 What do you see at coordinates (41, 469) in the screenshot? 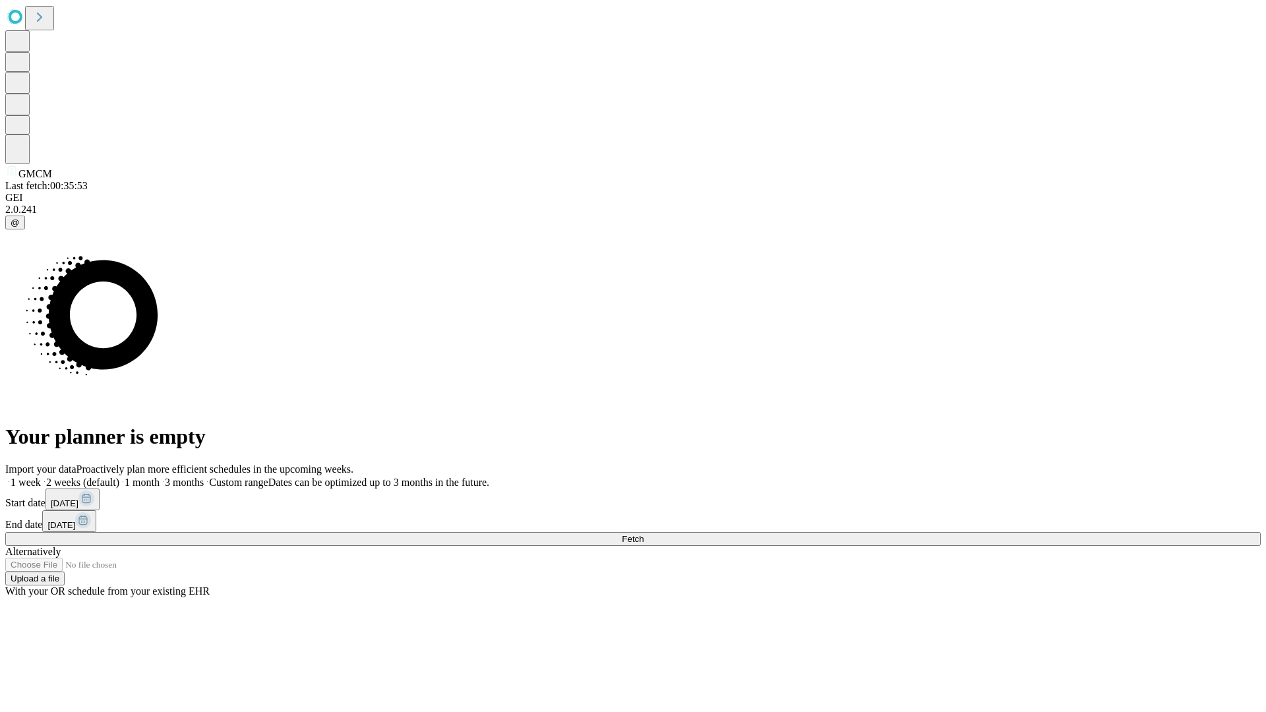
I see `span: Import your data` at bounding box center [41, 469].